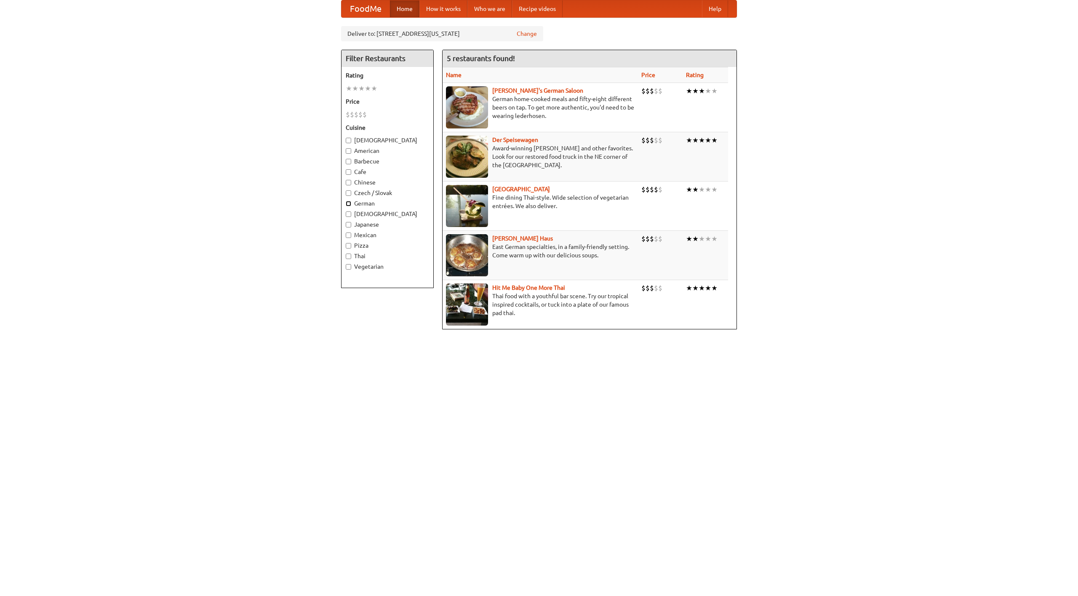  I want to click on input: Japanese, so click(348, 225).